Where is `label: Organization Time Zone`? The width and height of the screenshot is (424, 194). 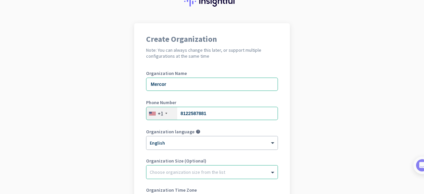
label: Organization Time Zone is located at coordinates (212, 190).